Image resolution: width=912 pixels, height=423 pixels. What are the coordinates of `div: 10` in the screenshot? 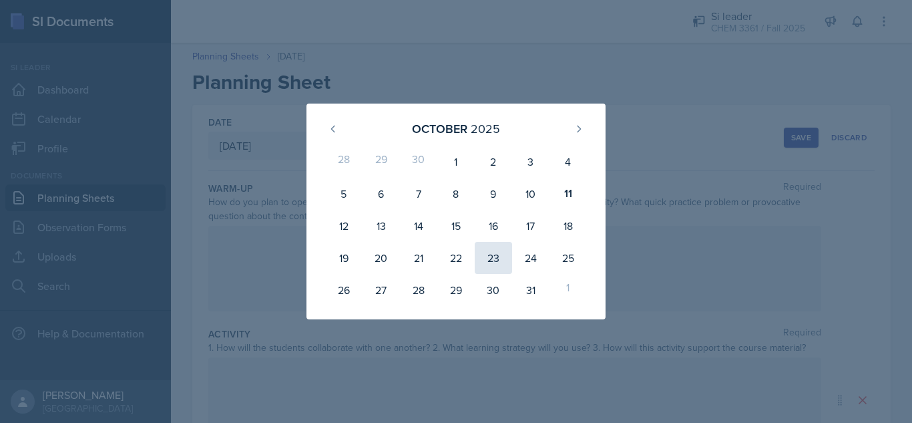 It's located at (531, 194).